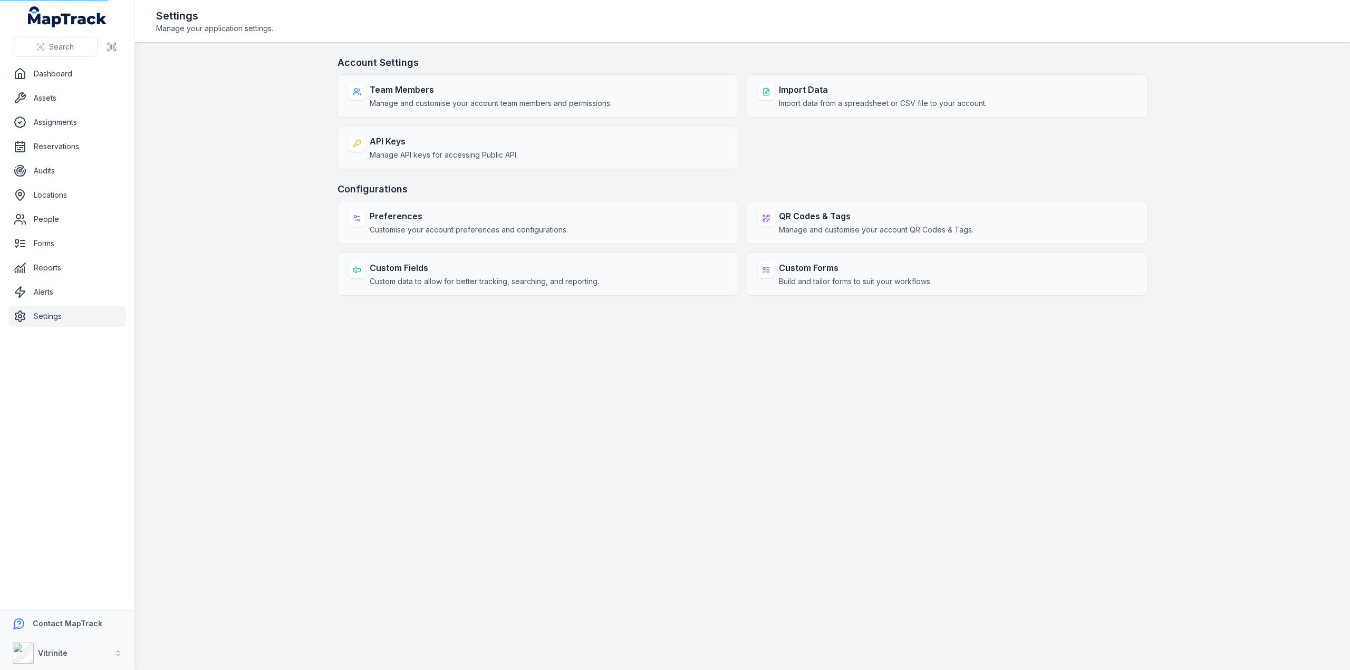  Describe the element at coordinates (67, 316) in the screenshot. I see `a: Settings` at that location.